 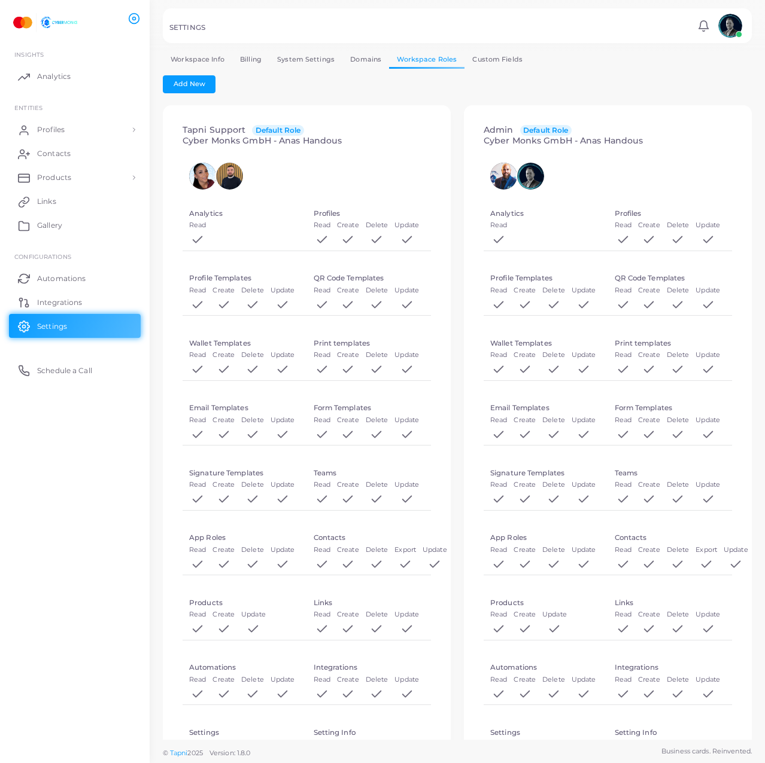 I want to click on span: Settings, so click(x=52, y=327).